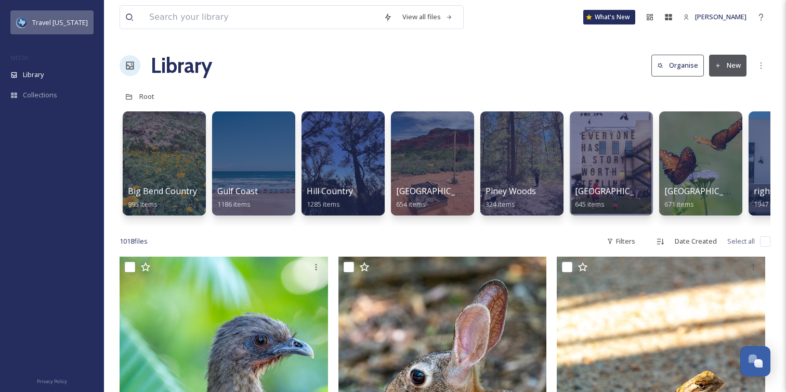 Image resolution: width=786 pixels, height=392 pixels. I want to click on span: Privacy Policy, so click(52, 381).